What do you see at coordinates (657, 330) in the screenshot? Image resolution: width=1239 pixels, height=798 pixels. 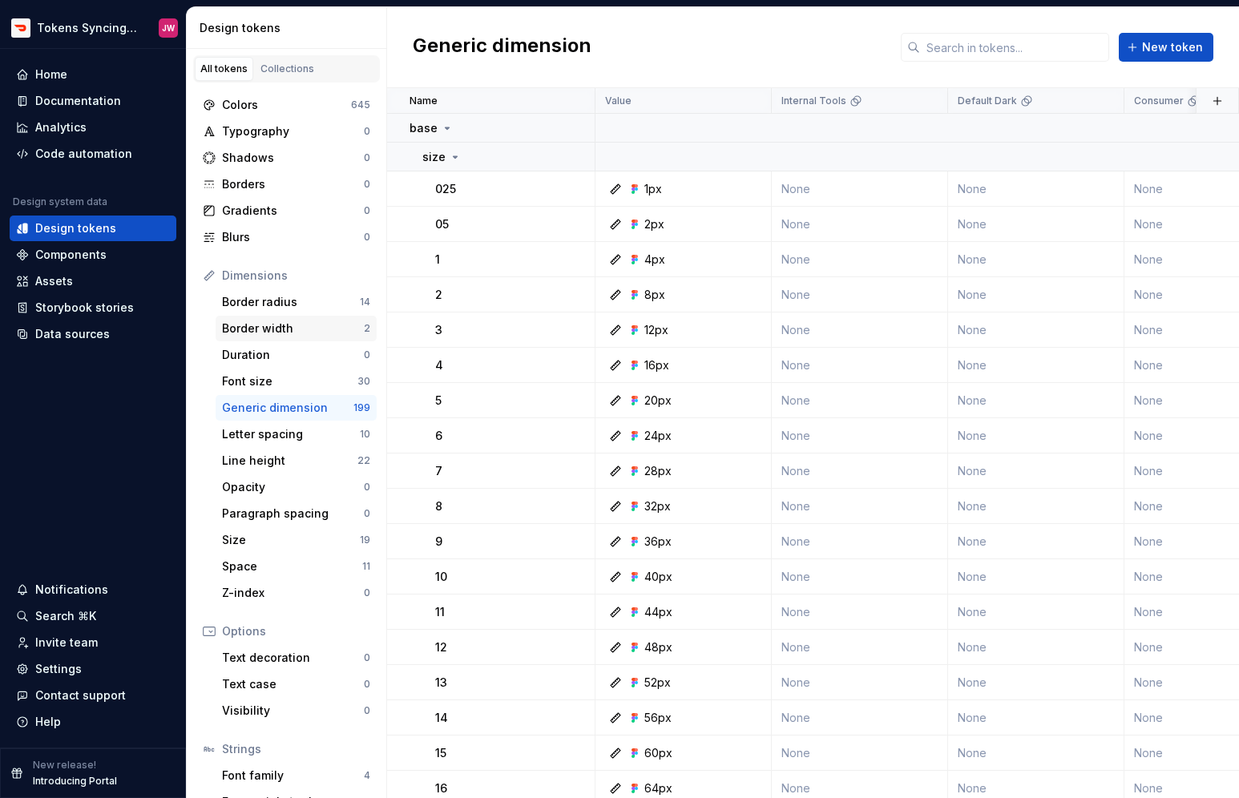 I see `div: 12px` at bounding box center [657, 330].